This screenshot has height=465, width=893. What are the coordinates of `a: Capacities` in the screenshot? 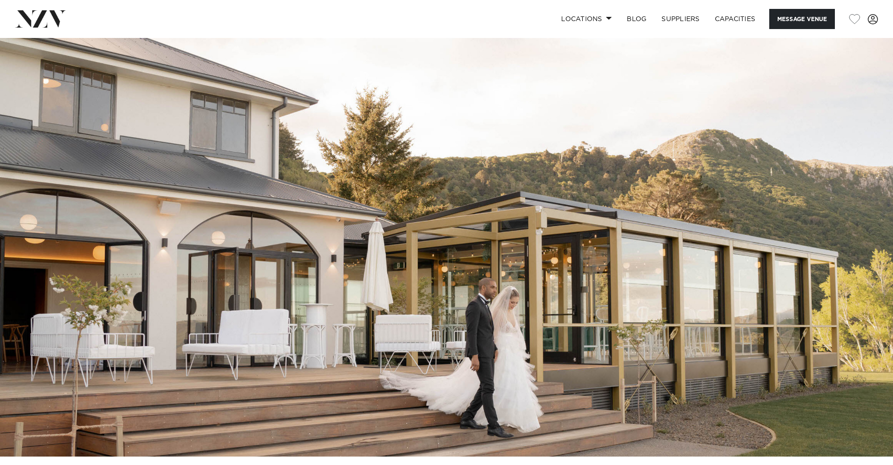 It's located at (735, 19).